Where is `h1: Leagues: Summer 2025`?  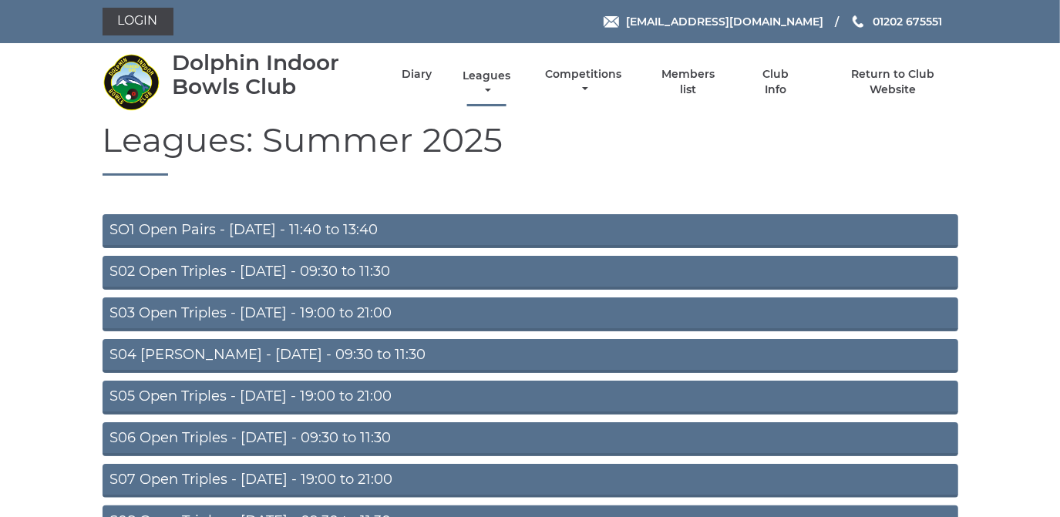 h1: Leagues: Summer 2025 is located at coordinates (530, 148).